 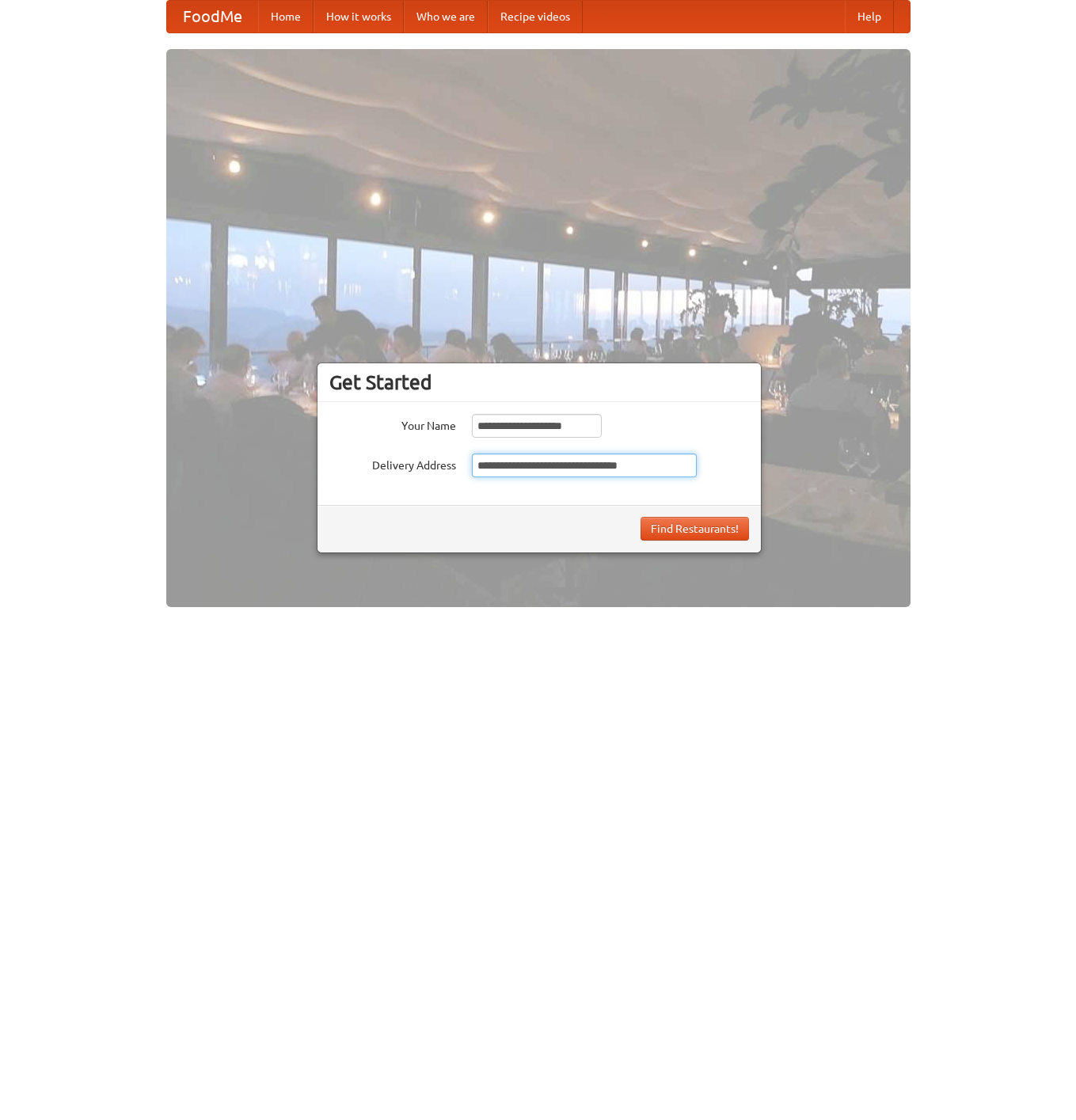 I want to click on a: How it works, so click(x=358, y=17).